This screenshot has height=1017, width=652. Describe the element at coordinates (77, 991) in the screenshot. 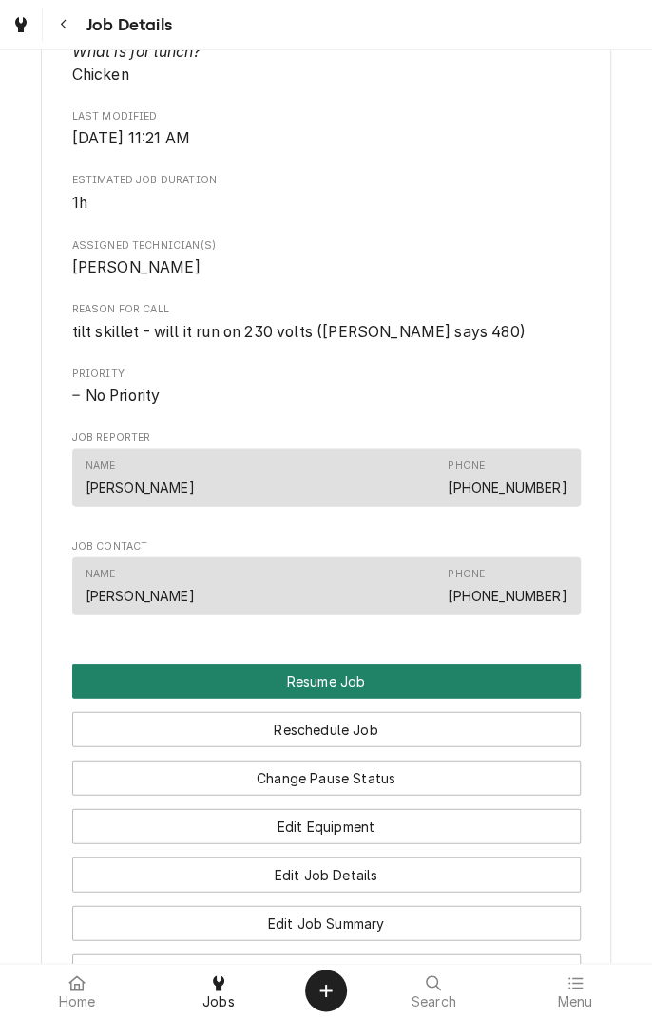

I see `a: Home` at that location.